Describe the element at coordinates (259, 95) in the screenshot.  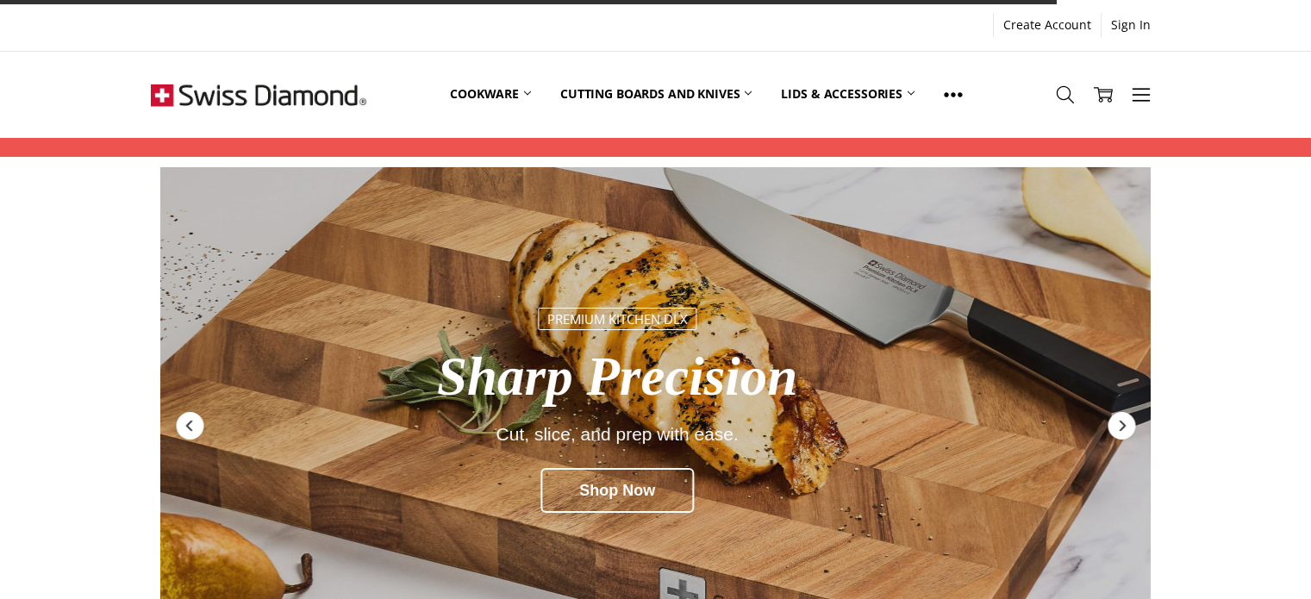
I see `img: Free Shipping On Every Order` at that location.